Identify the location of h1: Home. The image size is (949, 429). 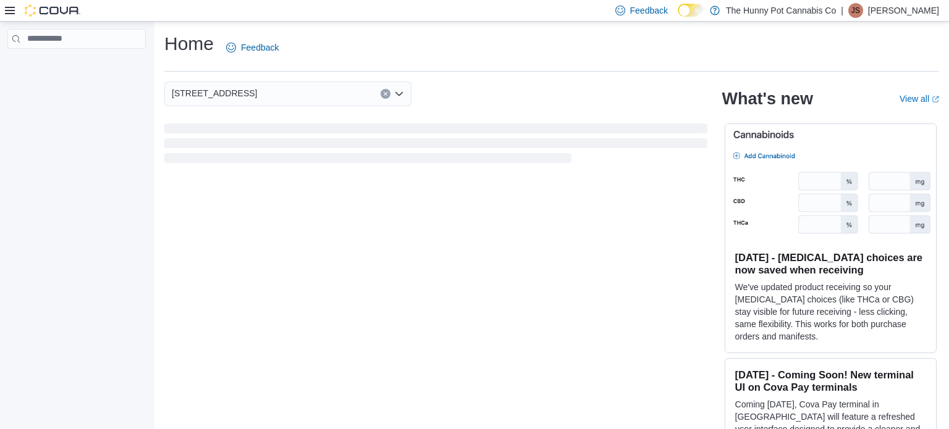
(189, 44).